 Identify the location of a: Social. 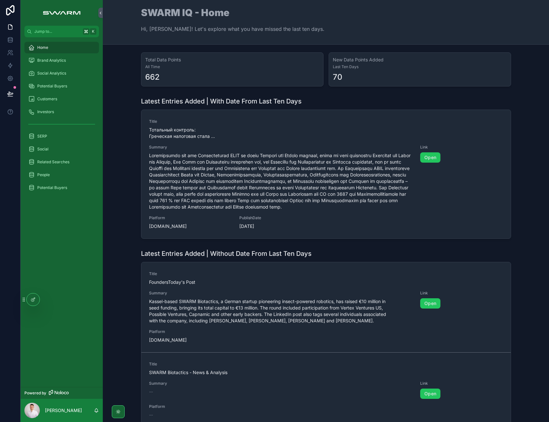
(62, 149).